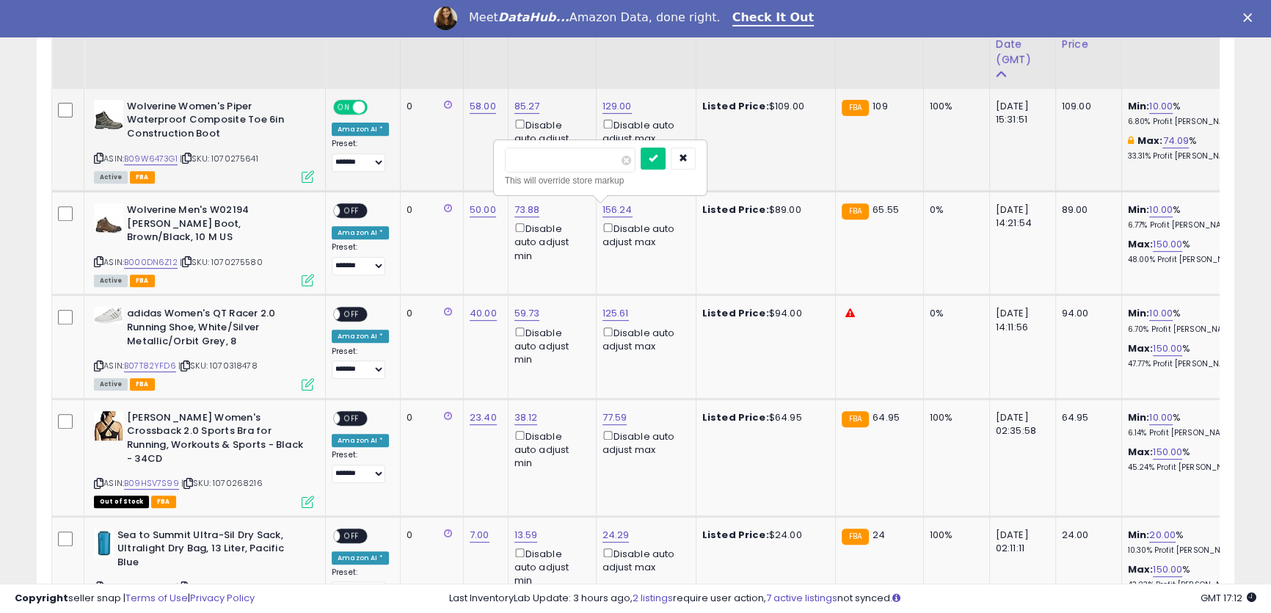 This screenshot has width=1271, height=613. Describe the element at coordinates (1086, 210) in the screenshot. I see `div: 89.00` at that location.